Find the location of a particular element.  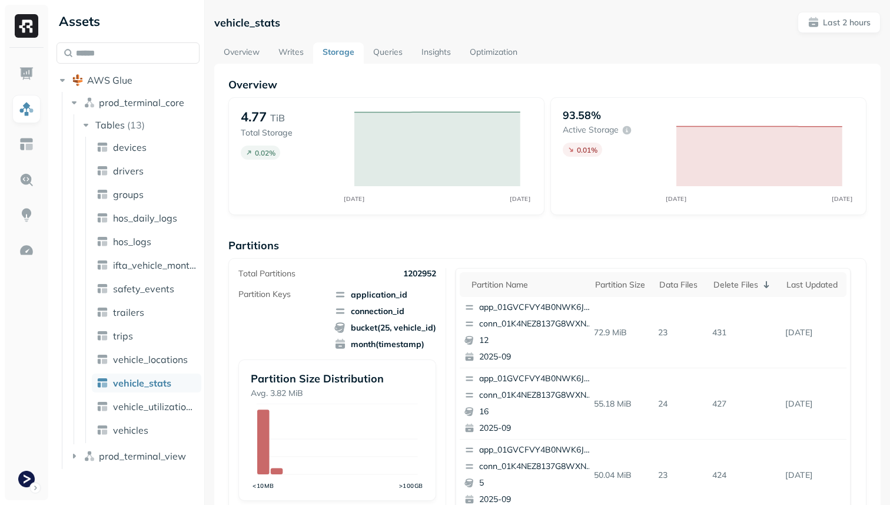

p: 12 is located at coordinates (536, 340).